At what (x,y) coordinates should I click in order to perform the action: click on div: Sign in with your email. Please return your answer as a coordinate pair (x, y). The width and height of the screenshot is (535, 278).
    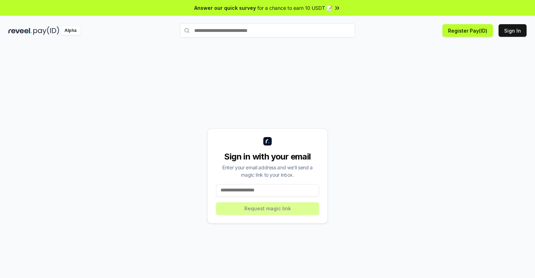
    Looking at the image, I should click on (267, 157).